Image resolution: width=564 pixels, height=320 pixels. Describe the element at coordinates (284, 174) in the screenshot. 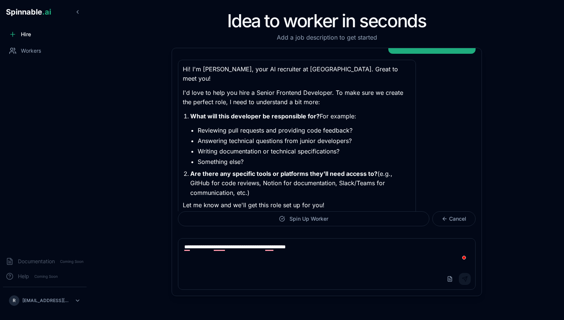

I see `strong: Are there any specific tools or platforms they'll need access to?` at that location.